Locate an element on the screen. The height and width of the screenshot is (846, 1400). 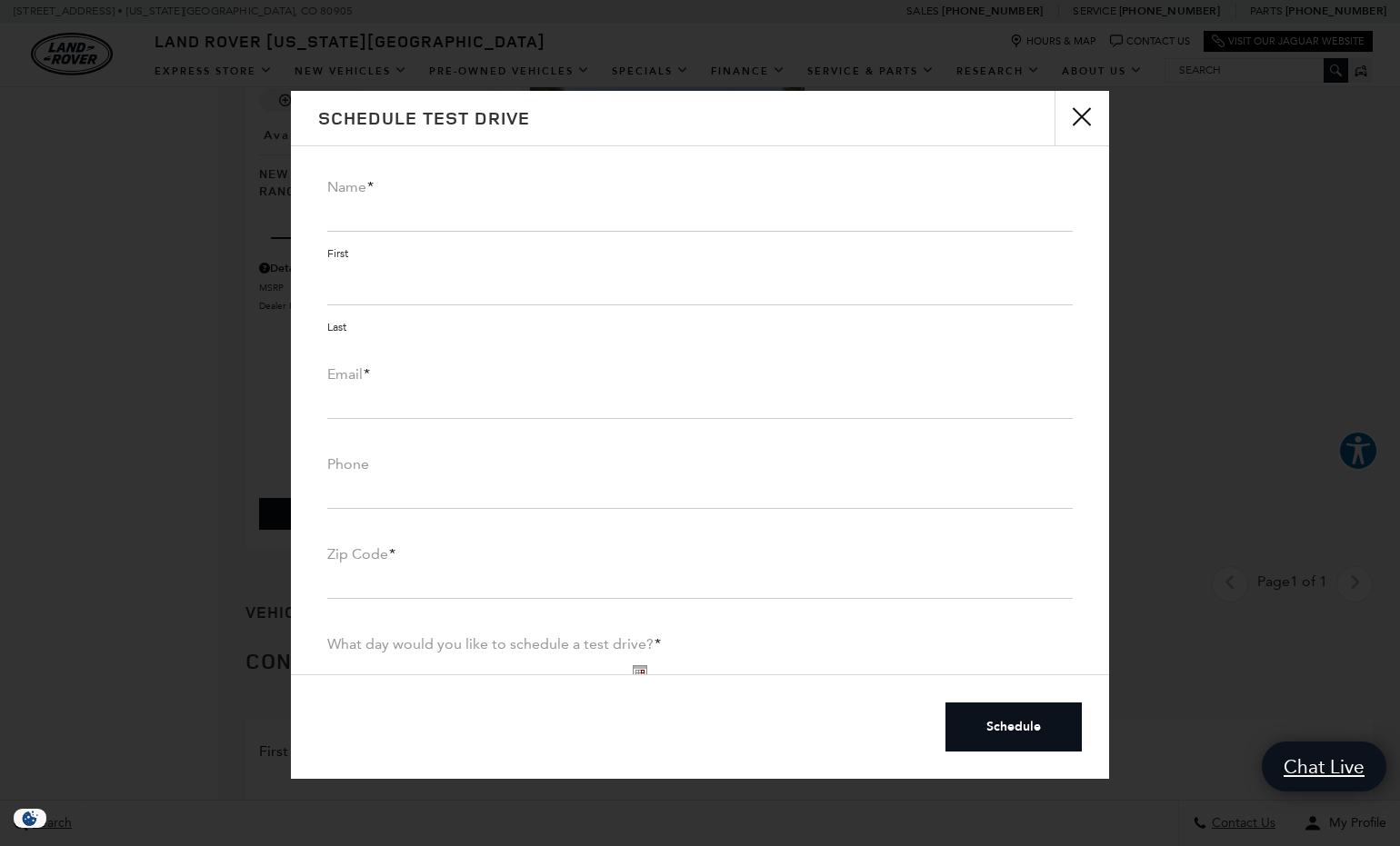
input: First name is located at coordinates (700, 214).